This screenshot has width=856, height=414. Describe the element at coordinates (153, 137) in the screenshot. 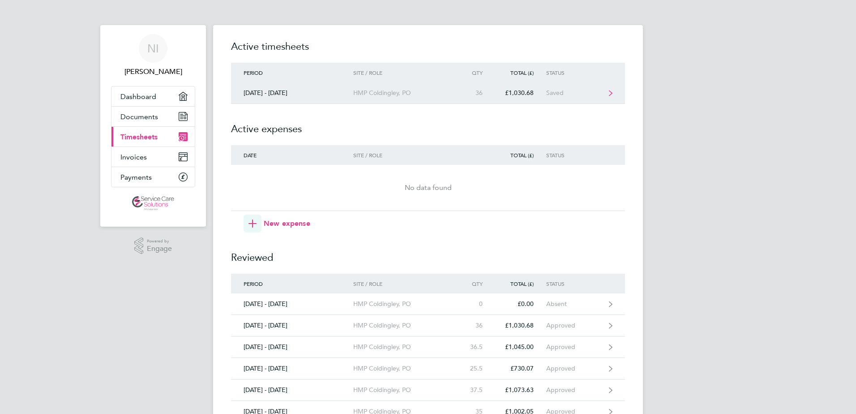

I see `a: Timesheets` at that location.